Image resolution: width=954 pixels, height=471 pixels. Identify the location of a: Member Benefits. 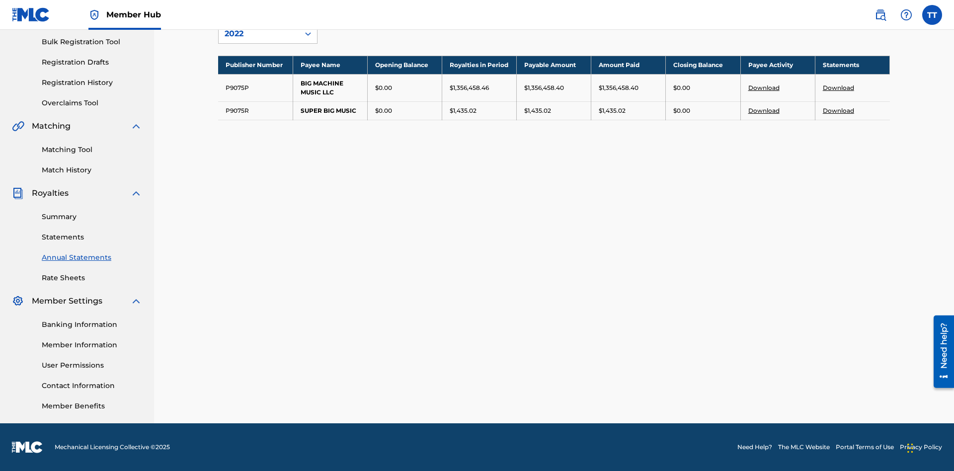
(92, 406).